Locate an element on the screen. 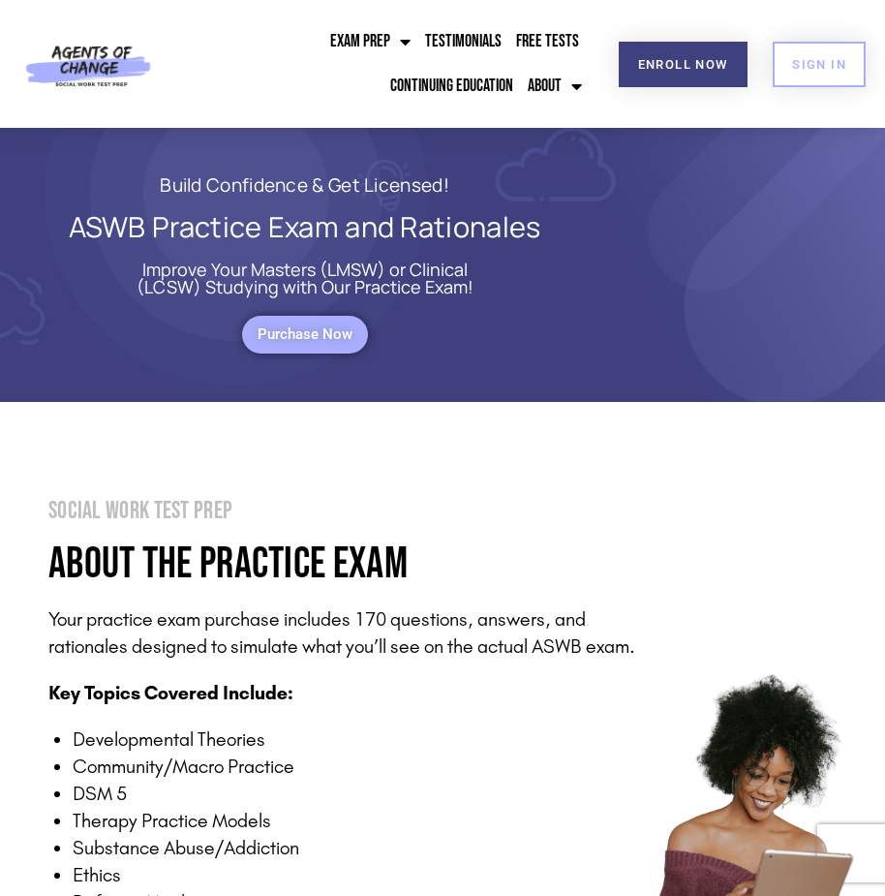 Image resolution: width=885 pixels, height=896 pixels. nav: Menu is located at coordinates (387, 64).